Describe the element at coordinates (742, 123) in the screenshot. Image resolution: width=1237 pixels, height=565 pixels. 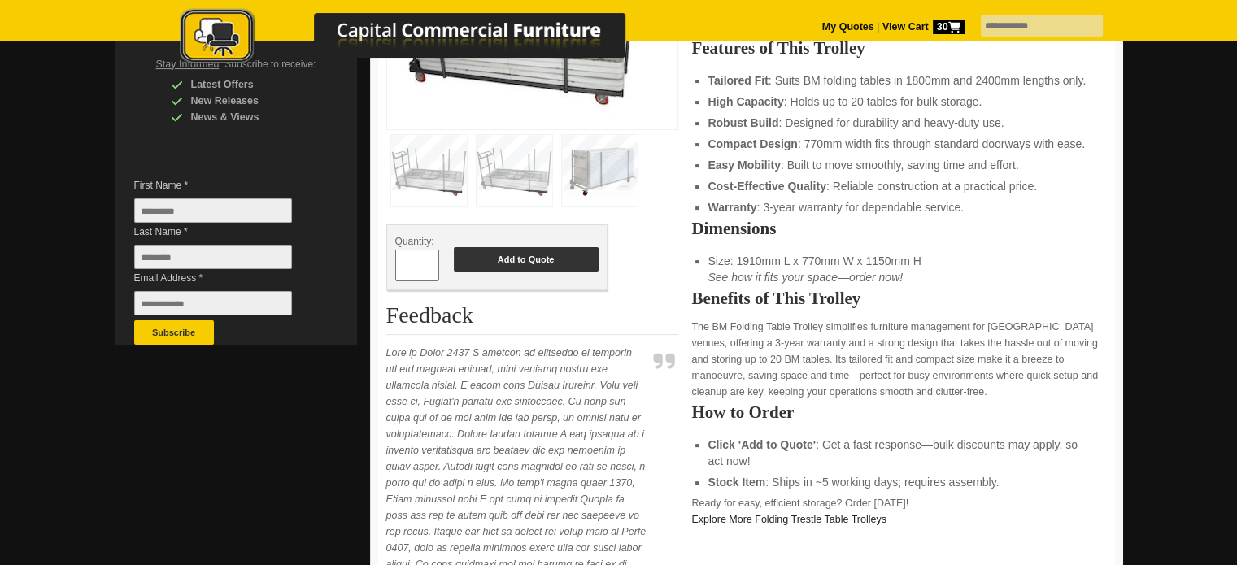
I see `strong: Robust Build` at that location.